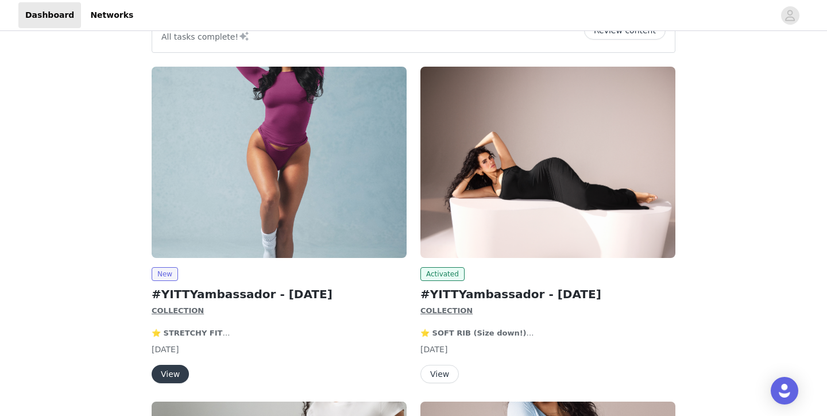  I want to click on span: New, so click(165, 274).